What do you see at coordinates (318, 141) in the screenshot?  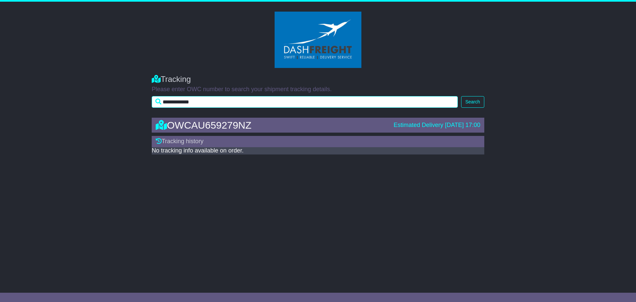 I see `div: Tracking history` at bounding box center [318, 141].